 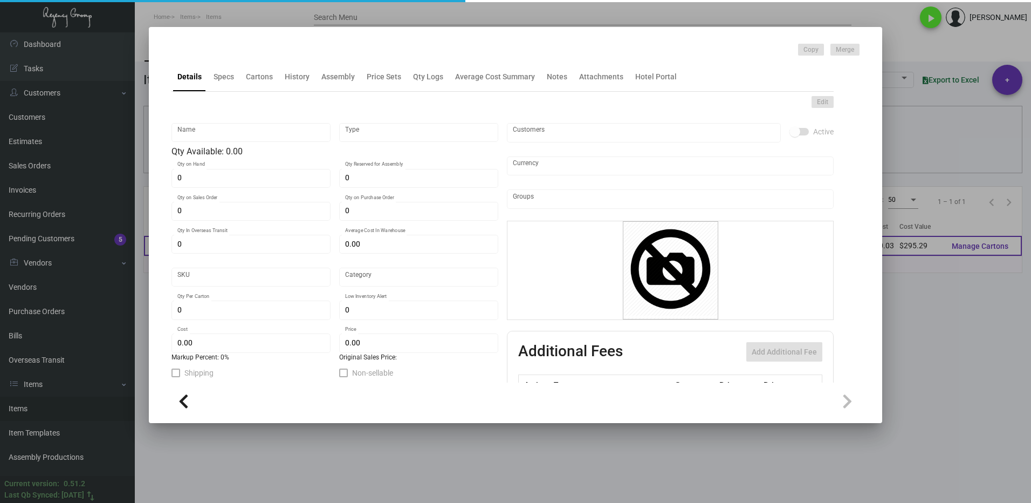 What do you see at coordinates (785, 384) in the screenshot?
I see `th: Price type` at bounding box center [785, 384].